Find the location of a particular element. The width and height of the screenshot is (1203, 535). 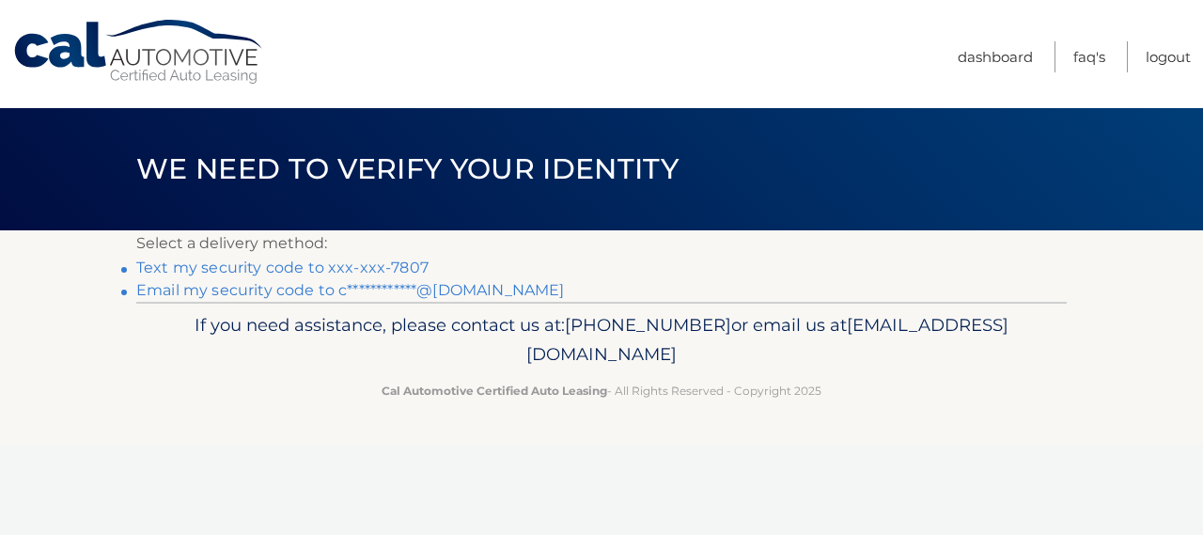

a: Text my security code to xxx-xxx-7807 is located at coordinates (282, 267).